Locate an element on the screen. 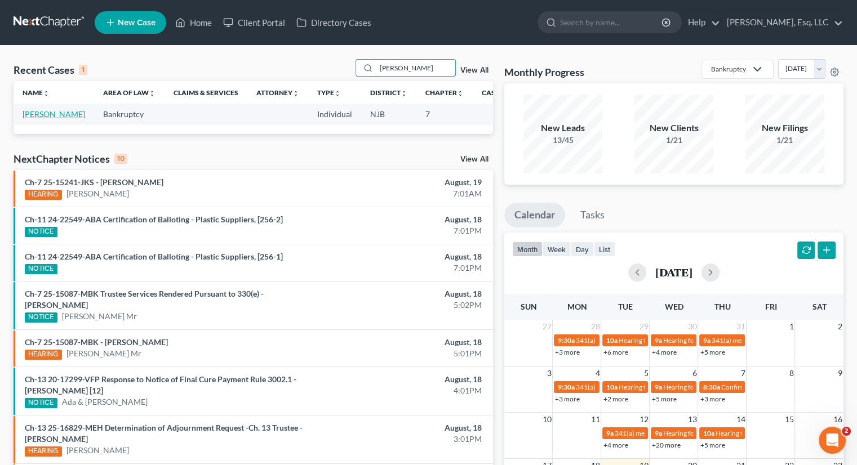 The width and height of the screenshot is (857, 465). span: 10 is located at coordinates (547, 420).